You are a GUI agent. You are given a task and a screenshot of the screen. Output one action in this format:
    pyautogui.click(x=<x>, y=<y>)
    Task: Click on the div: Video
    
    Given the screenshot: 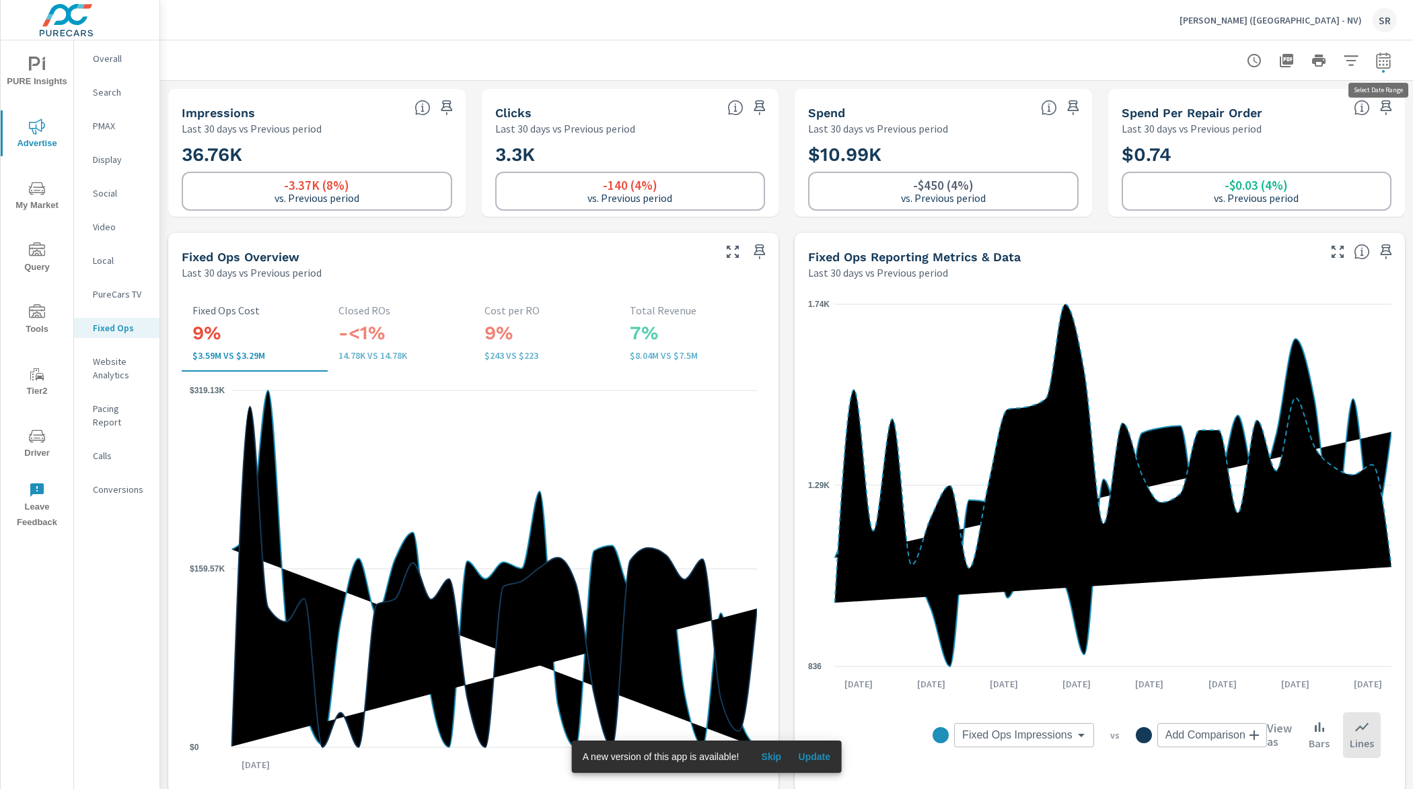 What is the action you would take?
    pyautogui.click(x=116, y=227)
    